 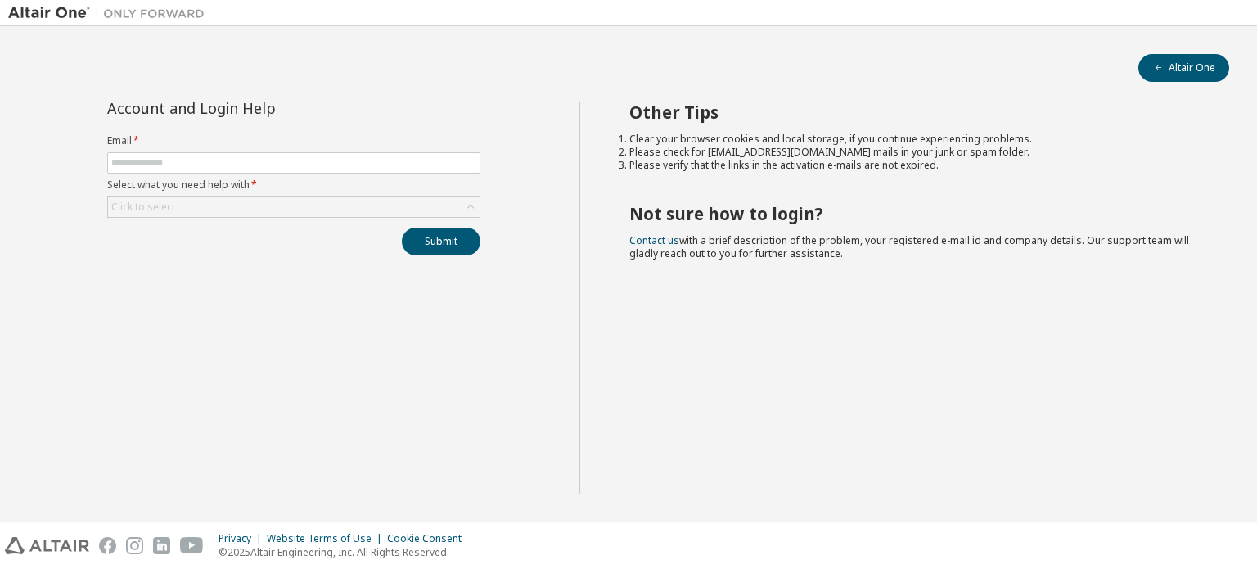 I want to click on a: Contact us, so click(x=654, y=240).